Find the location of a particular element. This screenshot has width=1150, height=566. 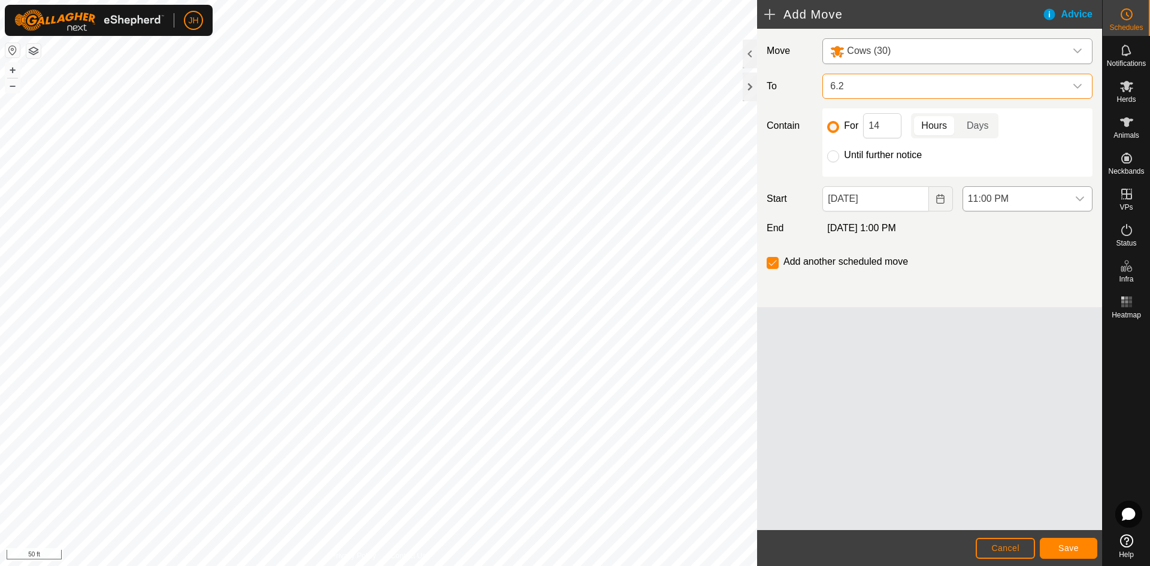

label: For is located at coordinates (851, 126).